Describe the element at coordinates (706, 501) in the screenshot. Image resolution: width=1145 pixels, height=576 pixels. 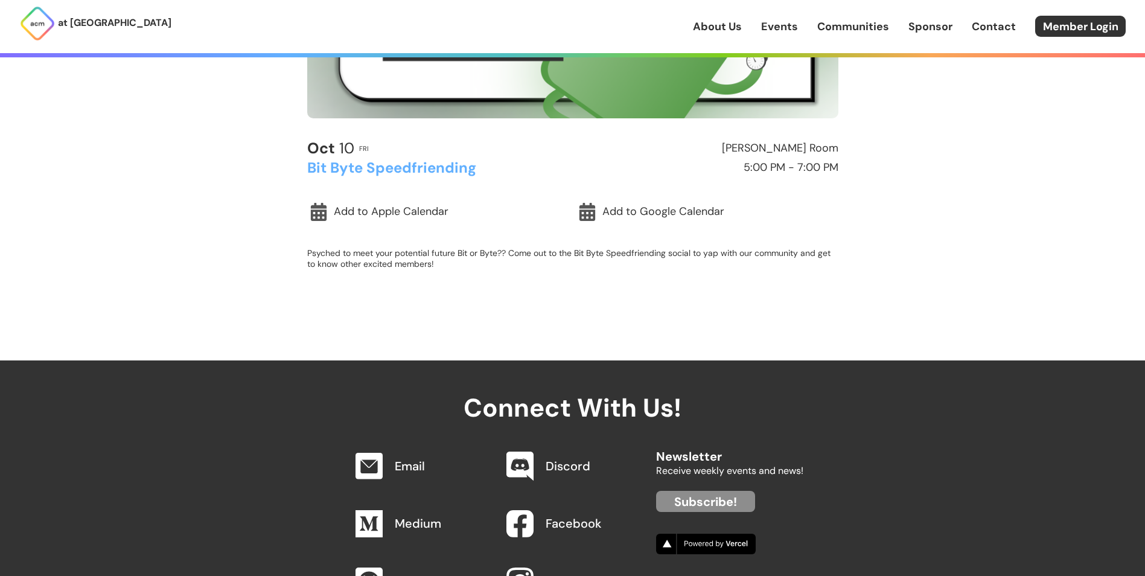
I see `a: Subscribe!` at that location.